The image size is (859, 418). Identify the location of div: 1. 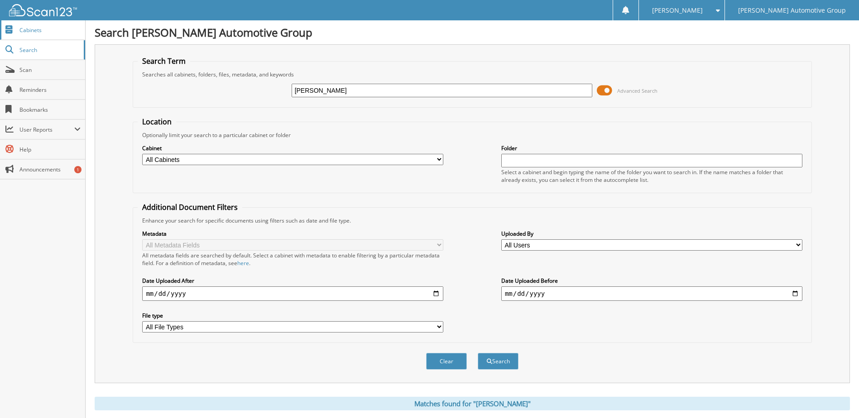
(78, 170).